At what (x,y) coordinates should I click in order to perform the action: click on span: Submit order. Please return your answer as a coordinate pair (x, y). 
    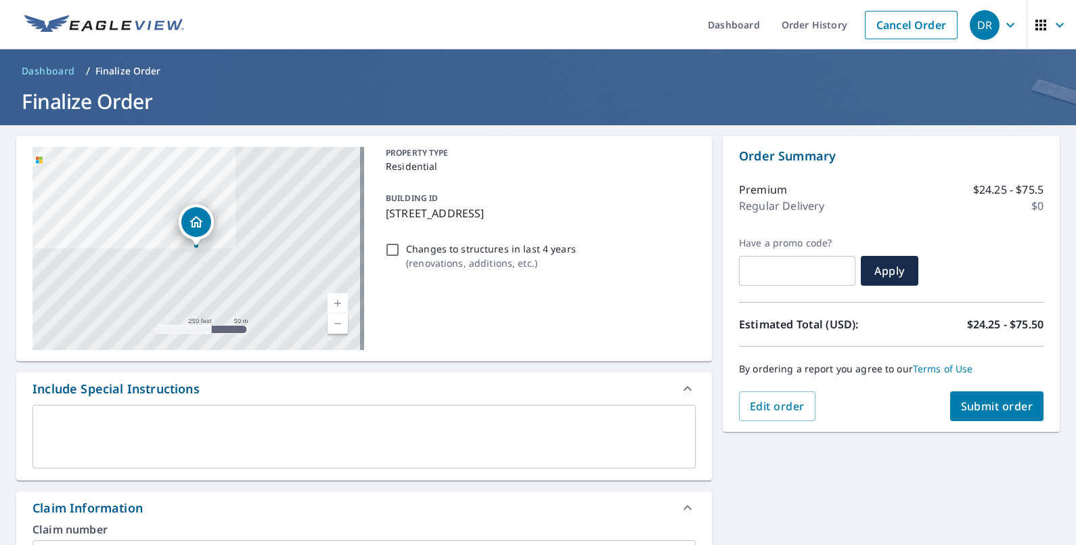
    Looking at the image, I should click on (997, 406).